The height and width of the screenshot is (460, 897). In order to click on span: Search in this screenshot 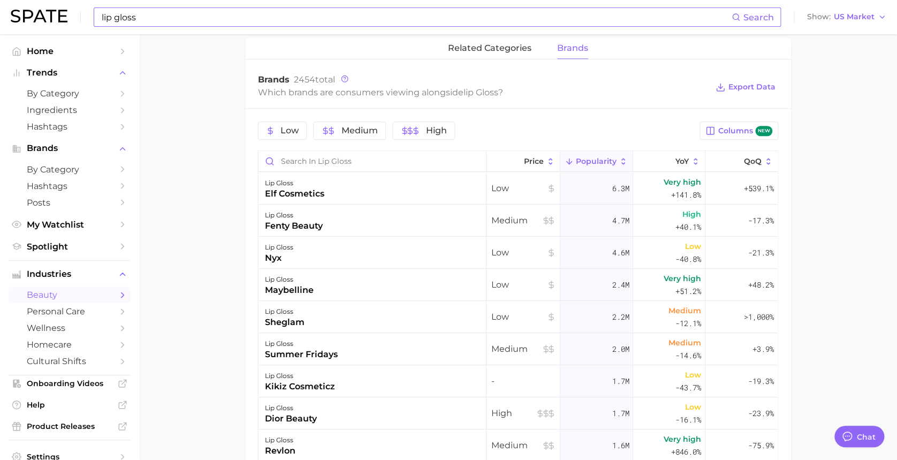, I will do `click(759, 17)`.